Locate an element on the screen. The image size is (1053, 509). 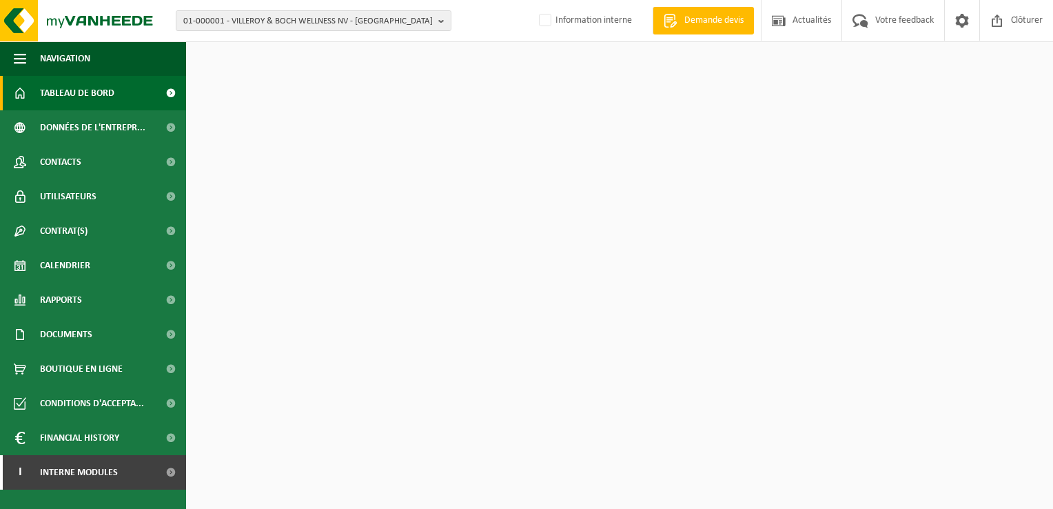
span: Tableau de bord is located at coordinates (77, 93).